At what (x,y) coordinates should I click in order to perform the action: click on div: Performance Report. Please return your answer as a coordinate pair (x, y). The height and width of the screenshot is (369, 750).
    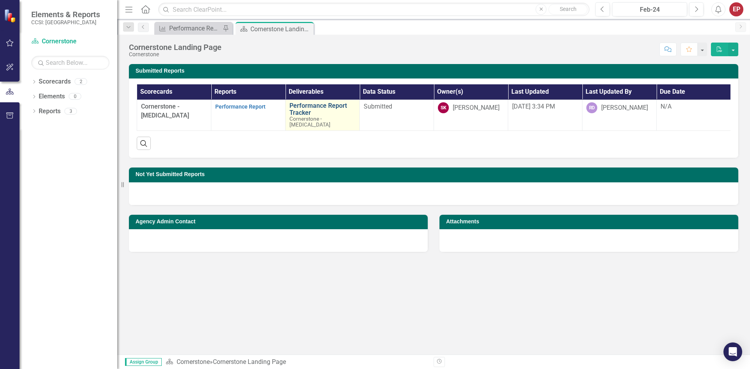
    Looking at the image, I should click on (195, 28).